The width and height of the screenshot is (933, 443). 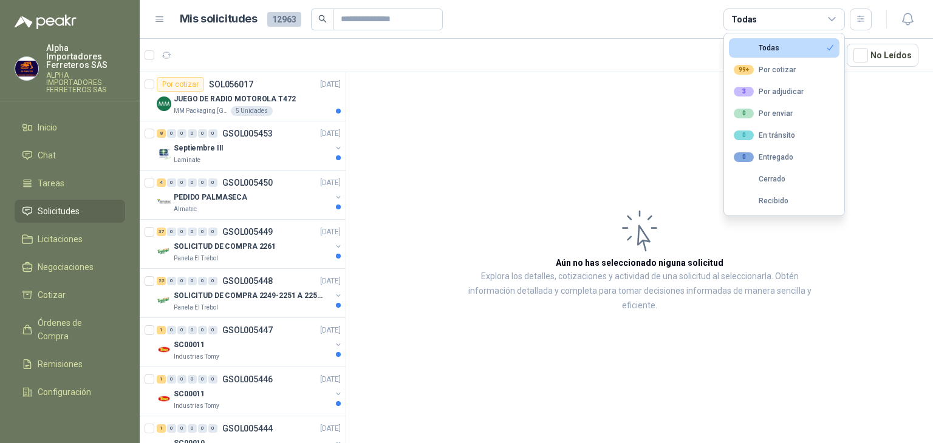 I want to click on button: 3Por adjudicar, so click(x=784, y=92).